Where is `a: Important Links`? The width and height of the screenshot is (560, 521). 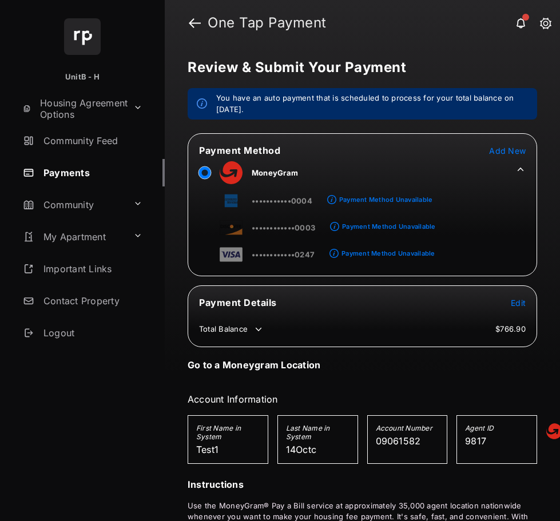 a: Important Links is located at coordinates (82, 269).